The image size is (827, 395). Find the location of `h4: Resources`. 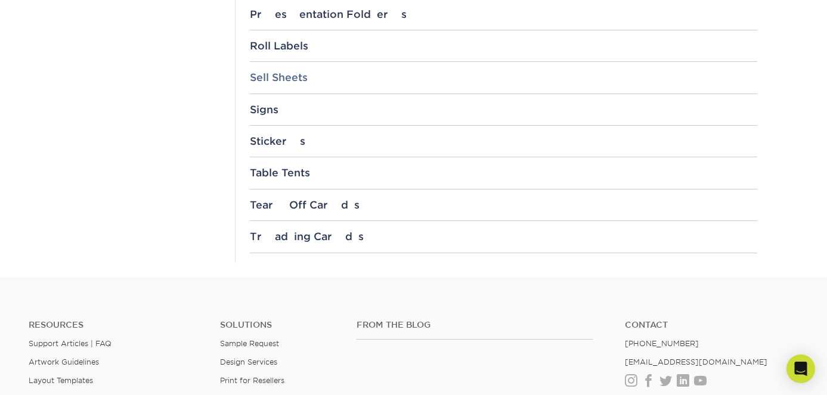

h4: Resources is located at coordinates (115, 325).